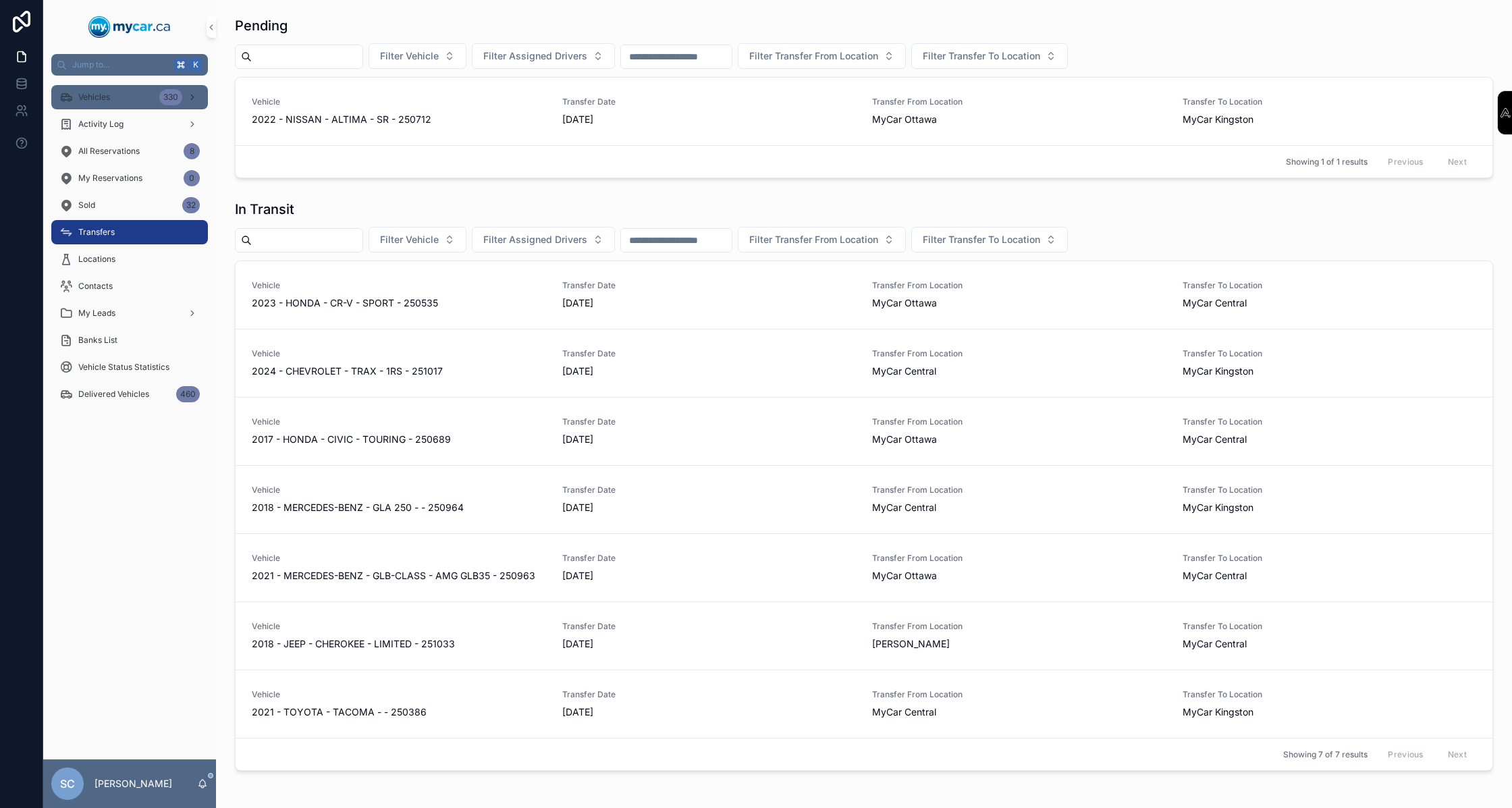  Describe the element at coordinates (351, 440) in the screenshot. I see `span: 2017 - HONDA - CIVIC - TOURING - 250689` at that location.